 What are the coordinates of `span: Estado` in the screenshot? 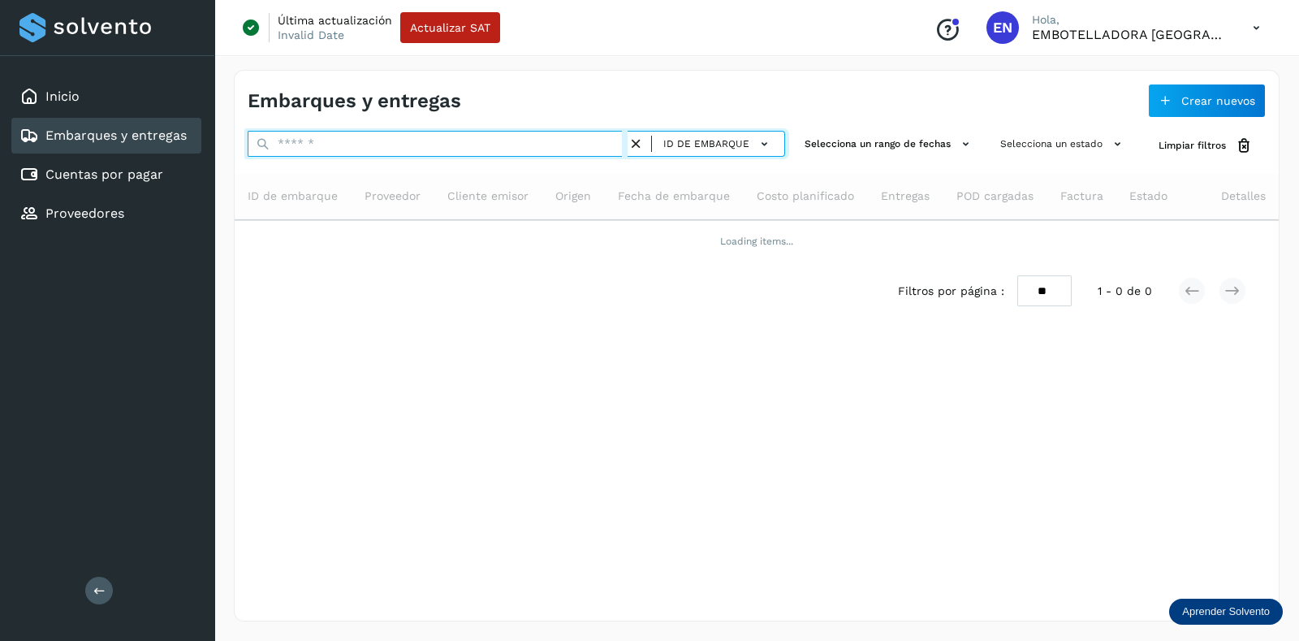 It's located at (1148, 196).